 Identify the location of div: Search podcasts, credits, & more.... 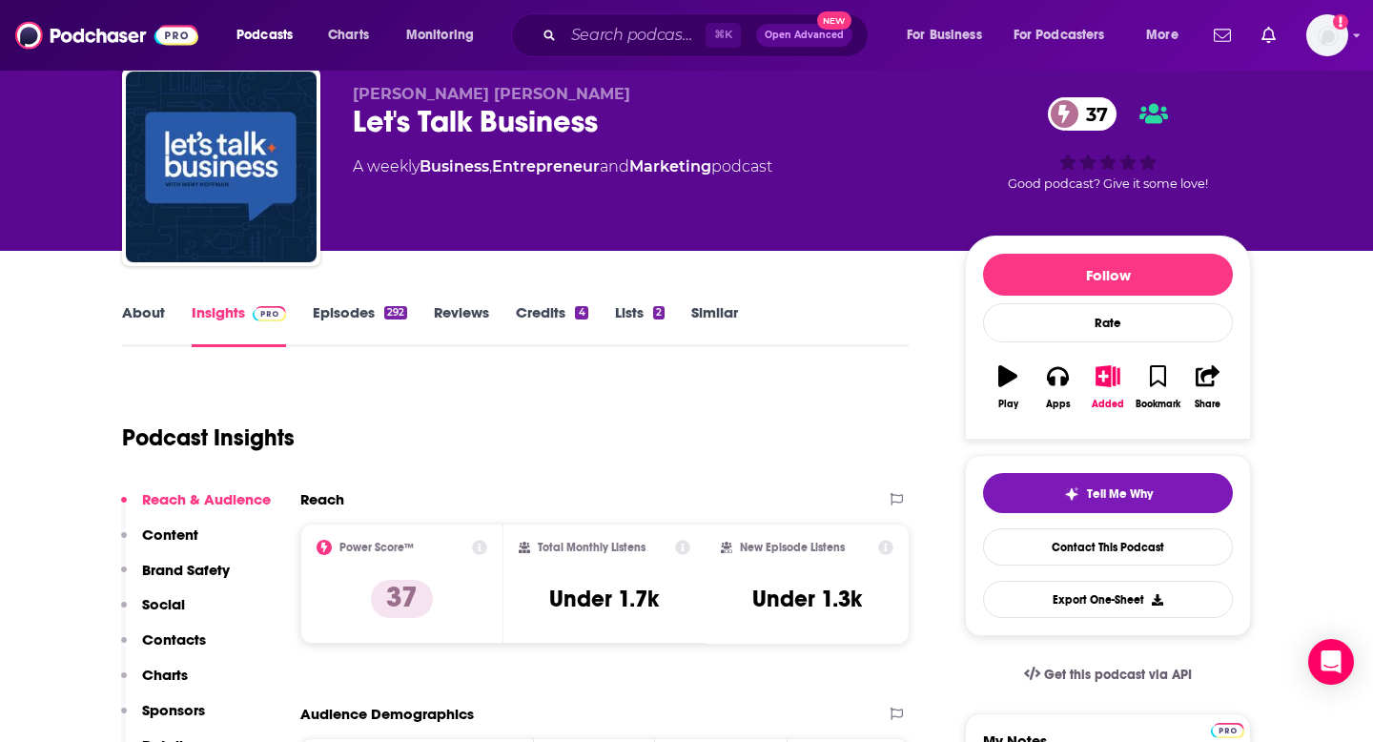
(707, 35).